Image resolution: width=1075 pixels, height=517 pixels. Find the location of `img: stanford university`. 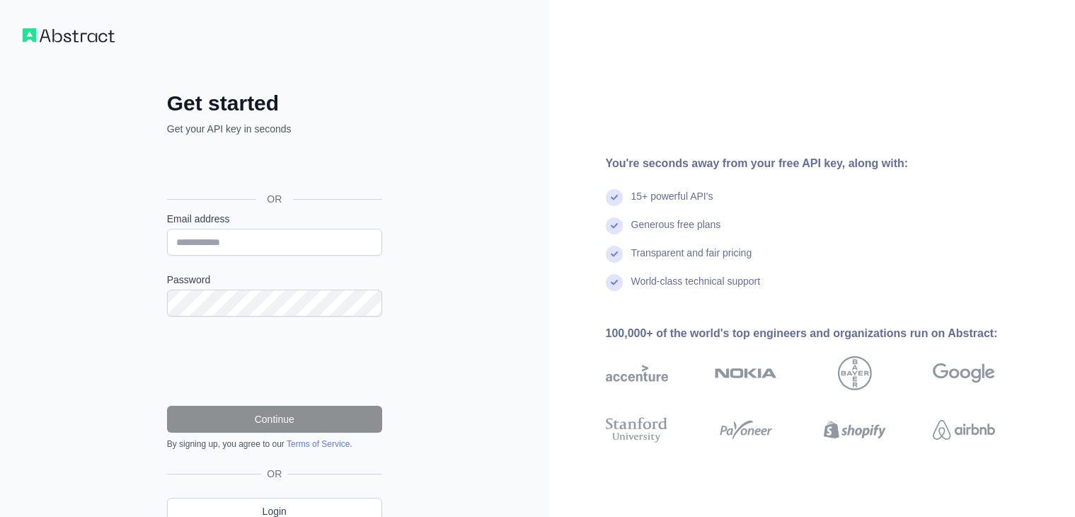

img: stanford university is located at coordinates (637, 430).